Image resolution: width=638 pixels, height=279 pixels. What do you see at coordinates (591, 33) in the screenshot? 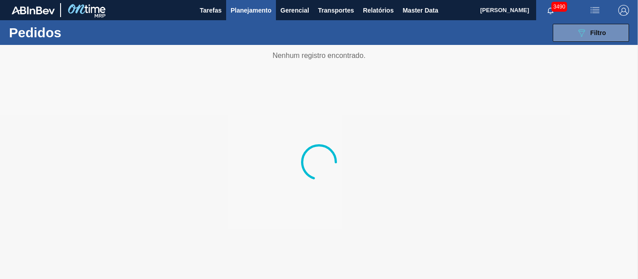
I see `button: Filtro` at bounding box center [591, 33].